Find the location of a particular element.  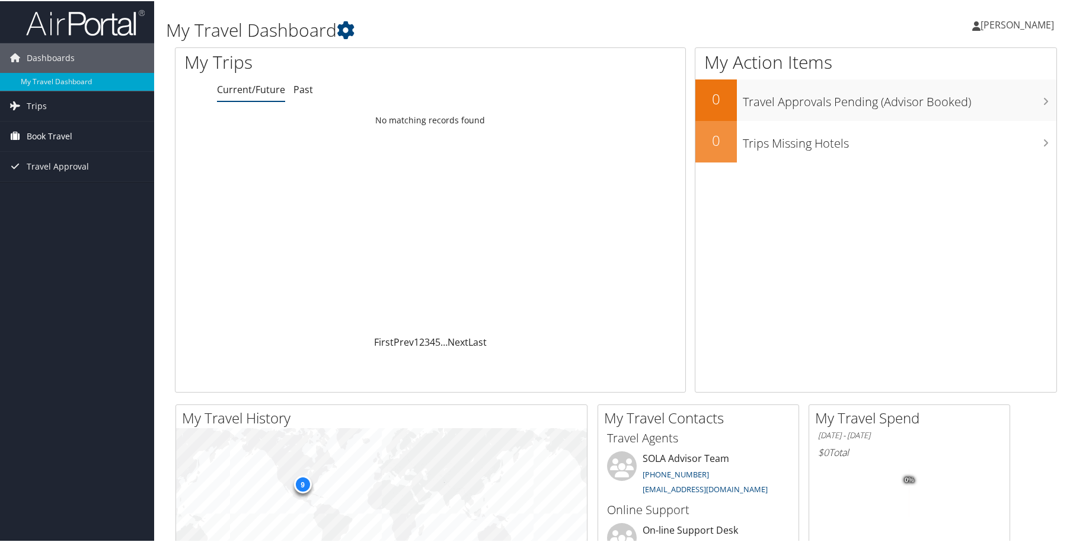

tspan: 0% is located at coordinates (910, 479).